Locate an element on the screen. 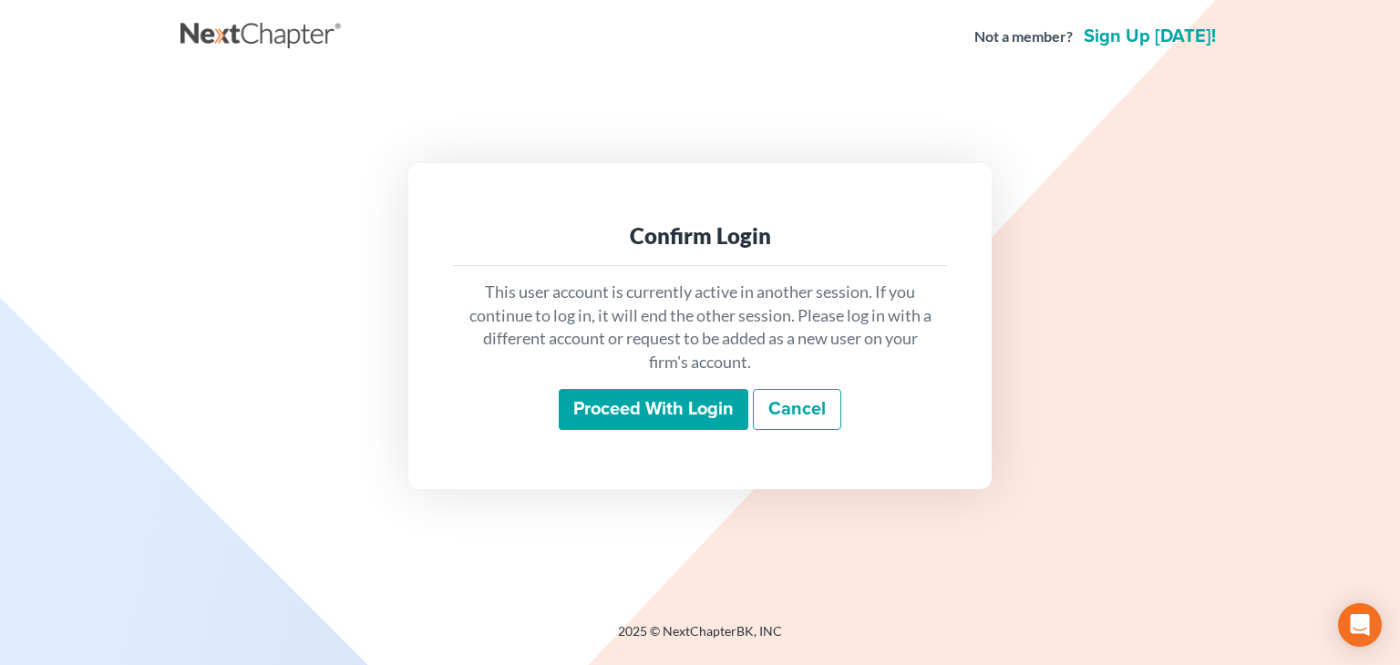  strong: Not a member? is located at coordinates (1023, 36).